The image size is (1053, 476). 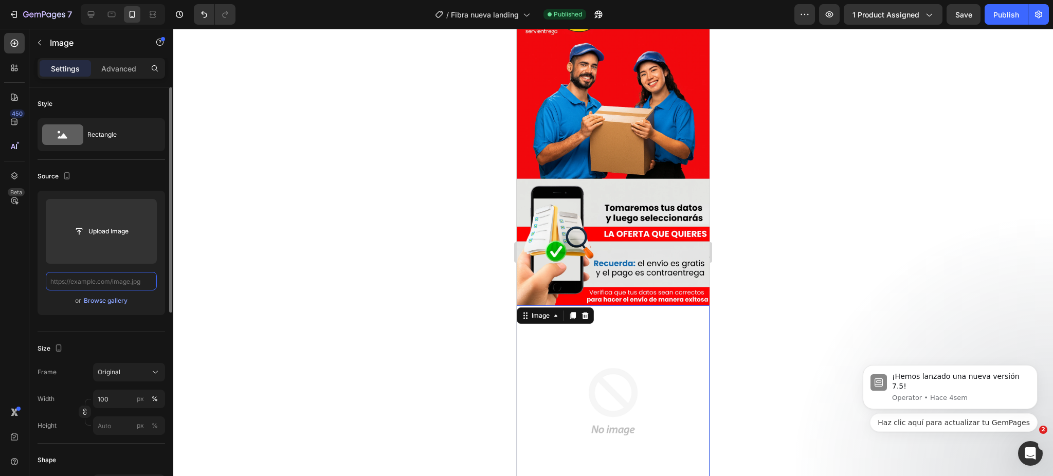 What do you see at coordinates (16, 192) in the screenshot?
I see `div: Beta` at bounding box center [16, 192].